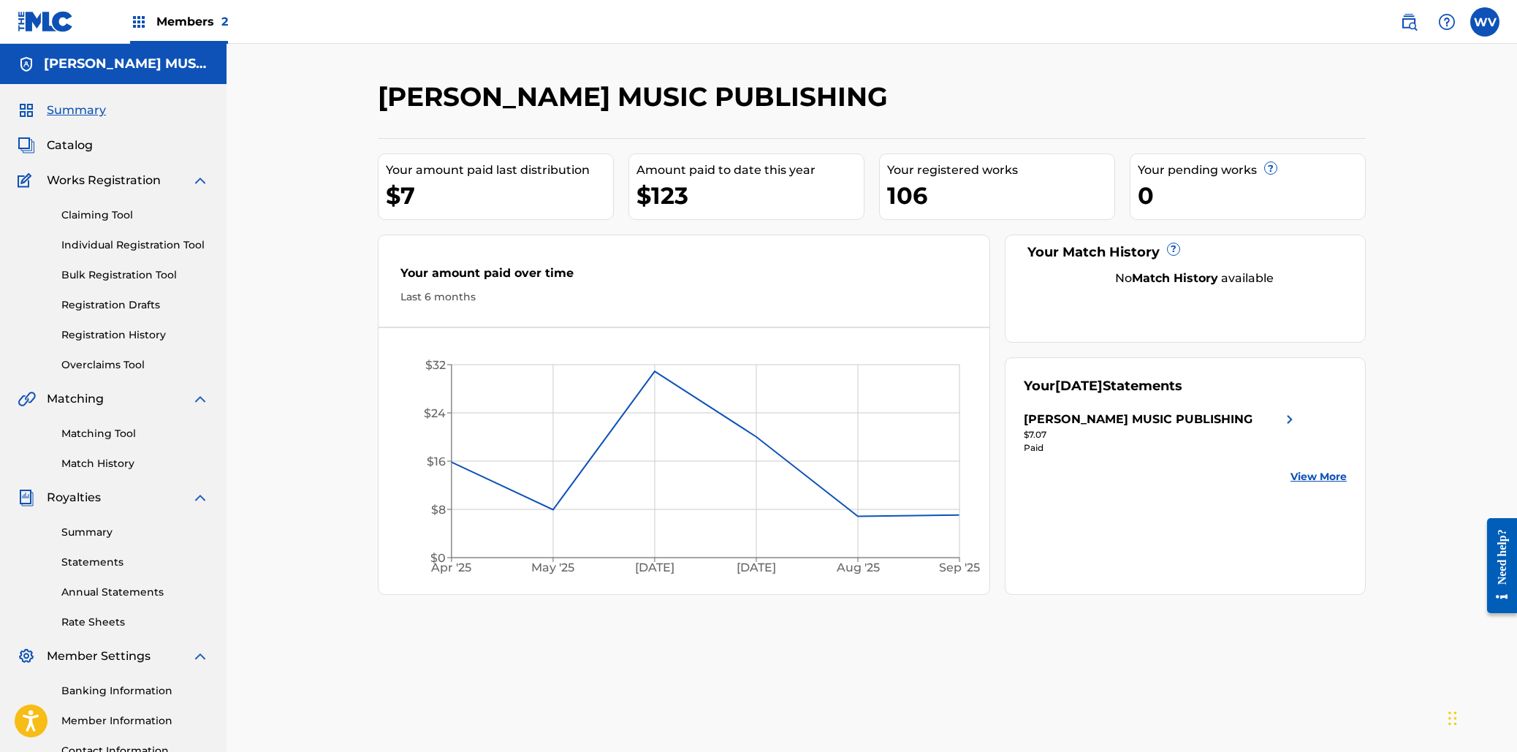 This screenshot has width=1517, height=752. Describe the element at coordinates (750, 195) in the screenshot. I see `div: $123` at that location.